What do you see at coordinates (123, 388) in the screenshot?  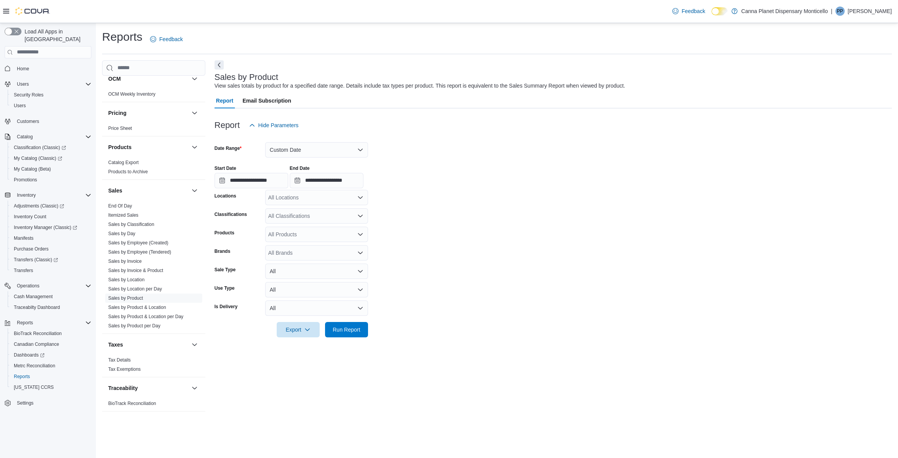 I see `h3: Traceability` at bounding box center [123, 388].